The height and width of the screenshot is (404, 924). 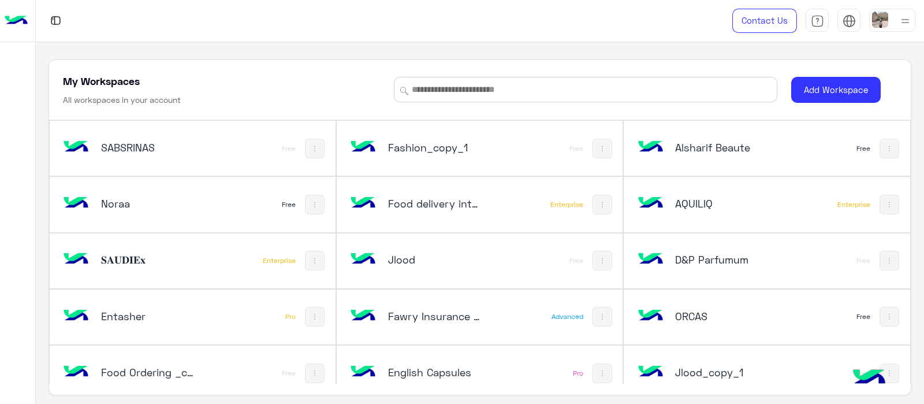 What do you see at coordinates (723, 147) in the screenshot?
I see `h5: Alsharif Beaute` at bounding box center [723, 147].